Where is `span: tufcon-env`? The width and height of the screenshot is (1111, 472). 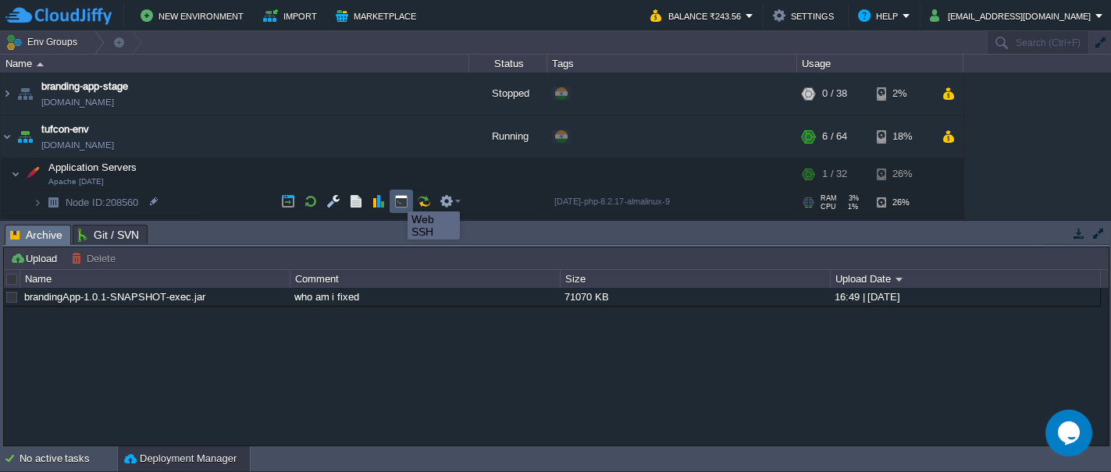 span: tufcon-env is located at coordinates (65, 130).